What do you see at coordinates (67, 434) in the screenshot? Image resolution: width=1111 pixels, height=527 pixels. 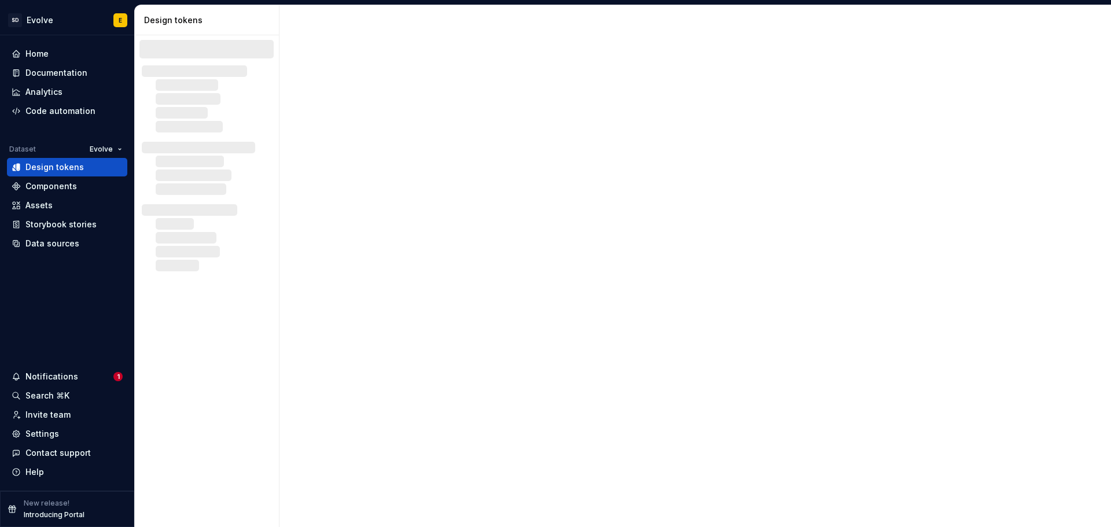 I see `a: Settings` at bounding box center [67, 434].